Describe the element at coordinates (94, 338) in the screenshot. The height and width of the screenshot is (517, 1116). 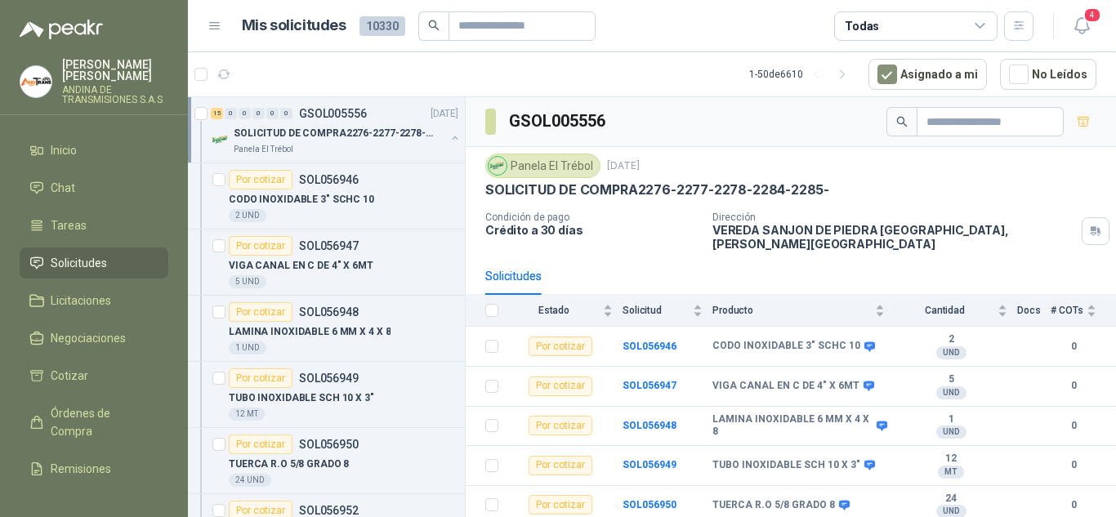
I see `a: Negociaciones` at that location.